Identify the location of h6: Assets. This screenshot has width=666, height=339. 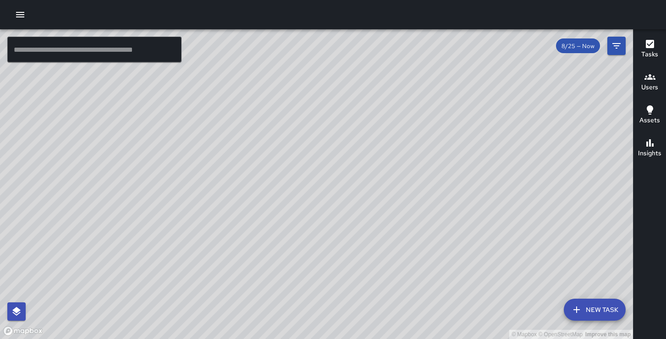
(649, 121).